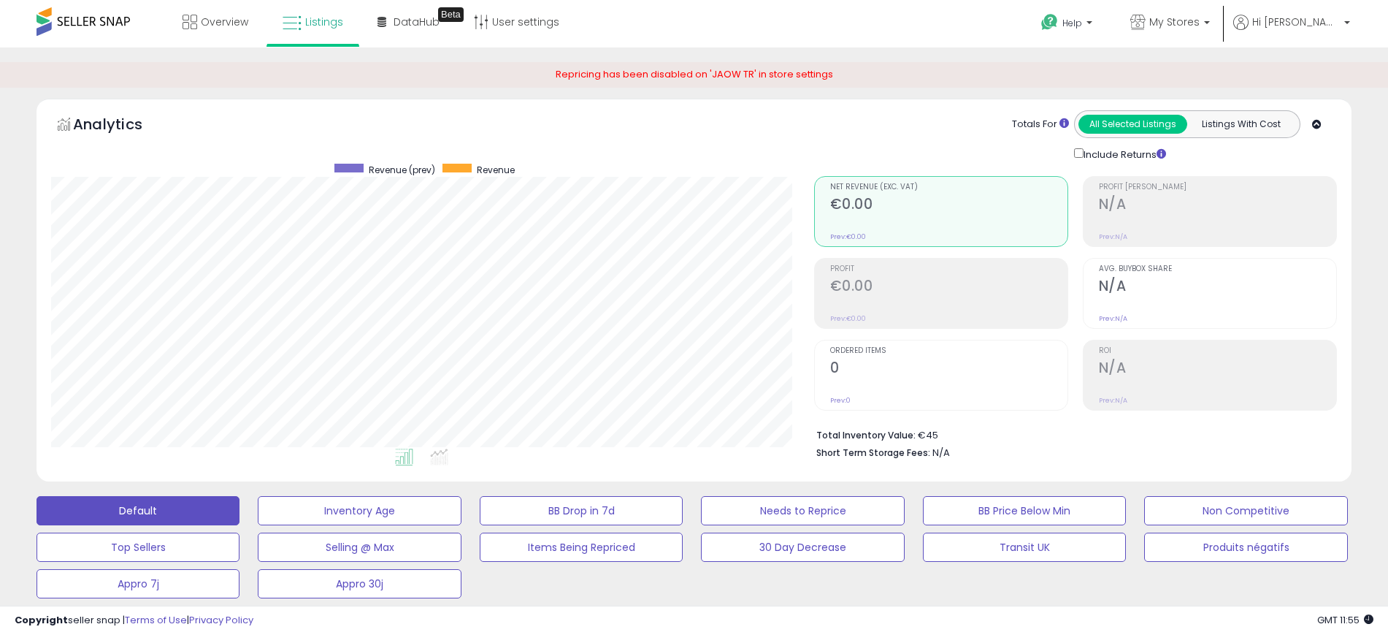  Describe the element at coordinates (1123, 153) in the screenshot. I see `div: Include Returns` at that location.